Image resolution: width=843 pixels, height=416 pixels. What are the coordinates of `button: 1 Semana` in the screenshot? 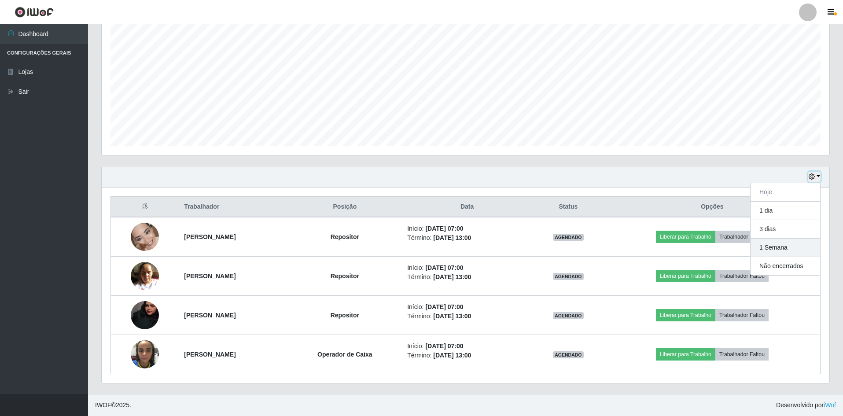 It's located at (786, 248).